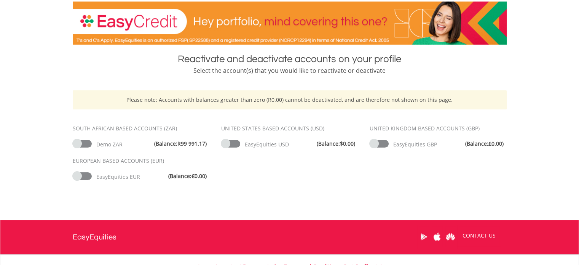 Image resolution: width=579 pixels, height=265 pixels. Describe the element at coordinates (267, 144) in the screenshot. I see `span: EasyEquities USD` at that location.